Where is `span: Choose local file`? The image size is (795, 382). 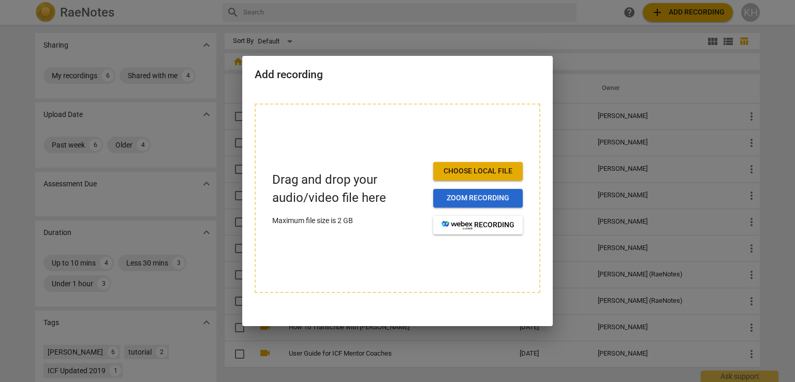
span: Choose local file is located at coordinates (477, 171).